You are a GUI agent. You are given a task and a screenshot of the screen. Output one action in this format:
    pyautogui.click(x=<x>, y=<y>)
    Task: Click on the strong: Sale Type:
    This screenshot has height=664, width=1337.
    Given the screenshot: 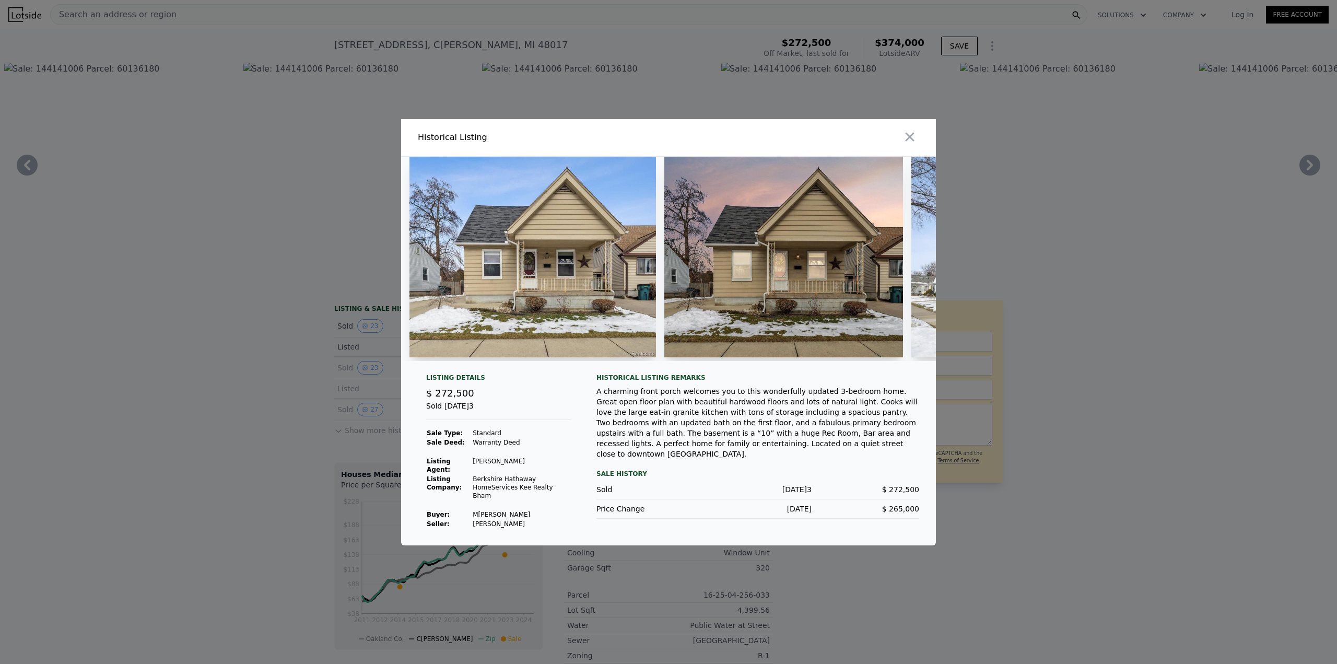 What is the action you would take?
    pyautogui.click(x=444, y=433)
    